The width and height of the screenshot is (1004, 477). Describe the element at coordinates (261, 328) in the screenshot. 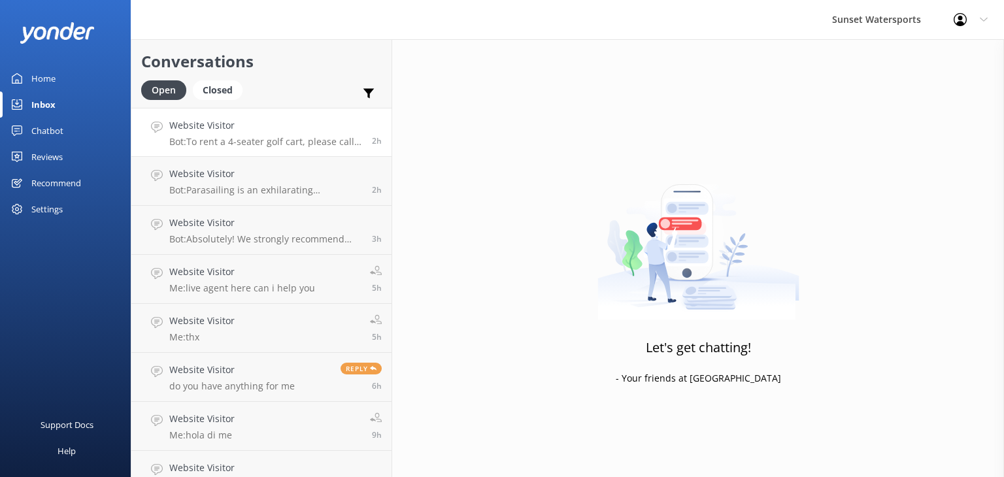

I see `a: Website VisitorMe:thx5h` at that location.